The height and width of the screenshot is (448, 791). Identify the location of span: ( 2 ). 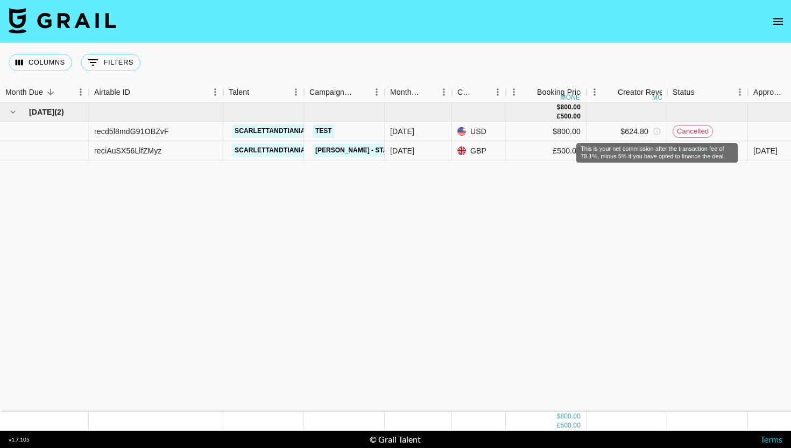
(59, 112).